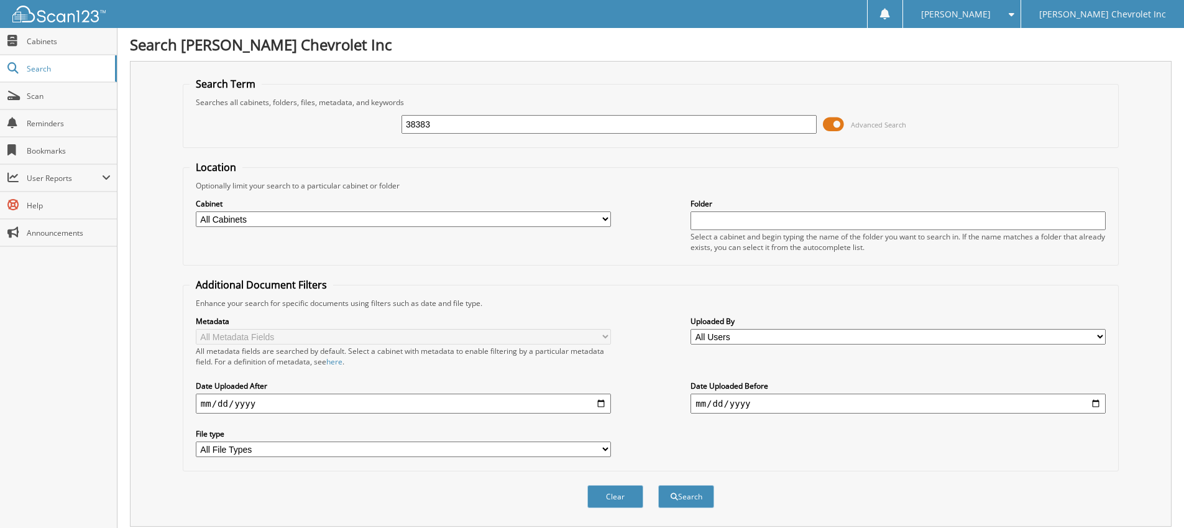 The height and width of the screenshot is (528, 1184). Describe the element at coordinates (68, 205) in the screenshot. I see `span: Help` at that location.